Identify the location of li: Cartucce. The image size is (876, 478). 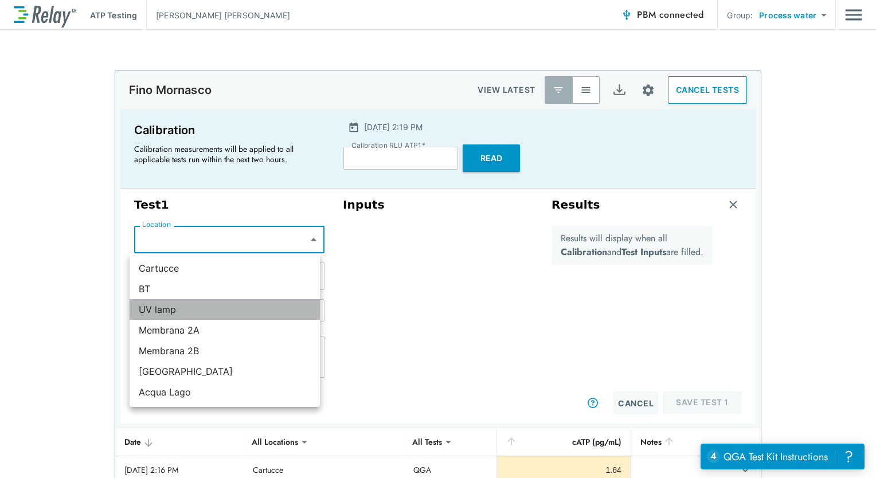
(225, 268).